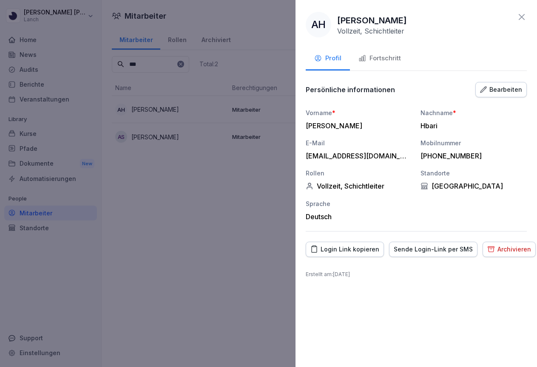 This screenshot has height=367, width=537. What do you see at coordinates (472, 126) in the screenshot?
I see `div: Hbari` at bounding box center [472, 126].